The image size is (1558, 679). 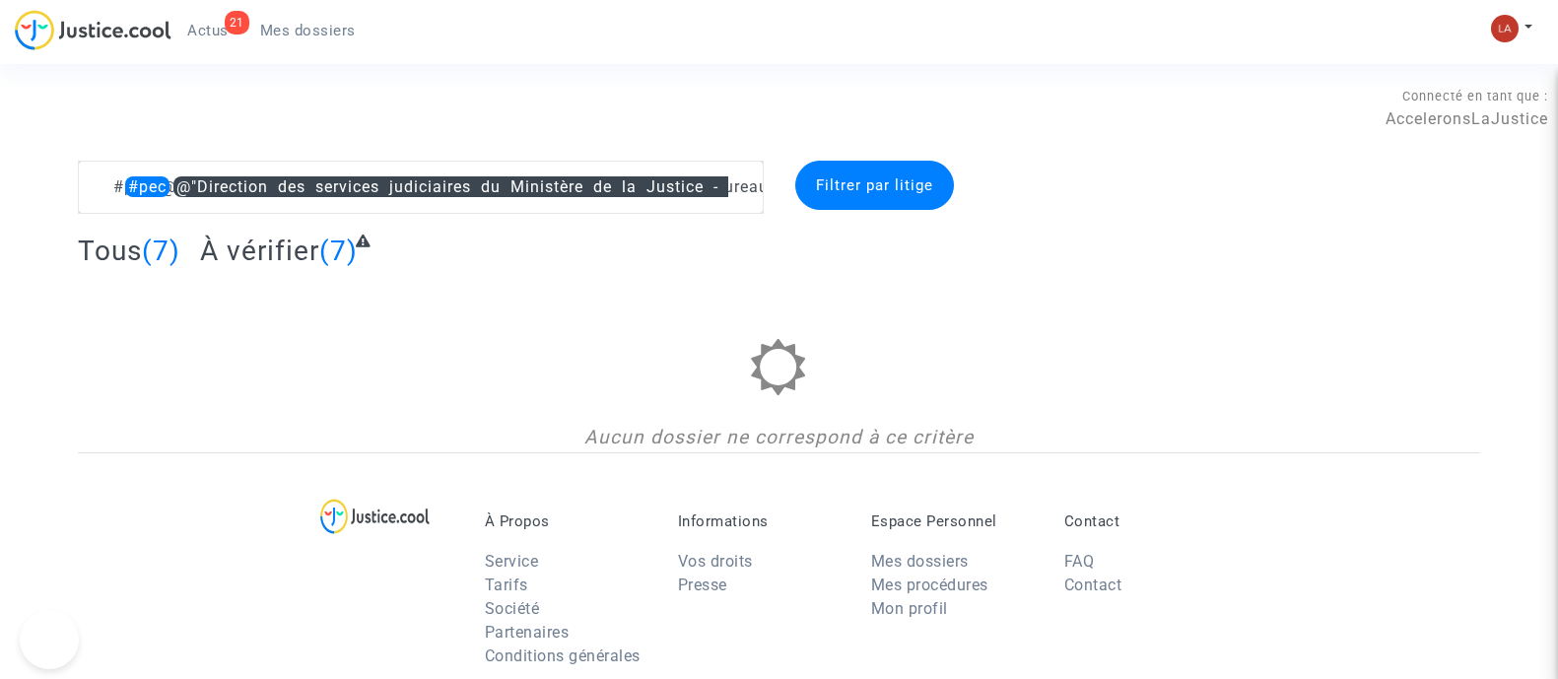 What do you see at coordinates (760, 521) in the screenshot?
I see `p: Informations` at bounding box center [760, 521].